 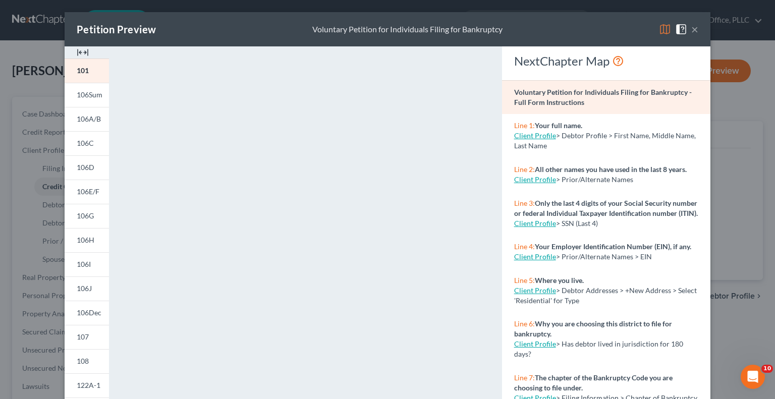 I want to click on a: 106J, so click(x=87, y=289).